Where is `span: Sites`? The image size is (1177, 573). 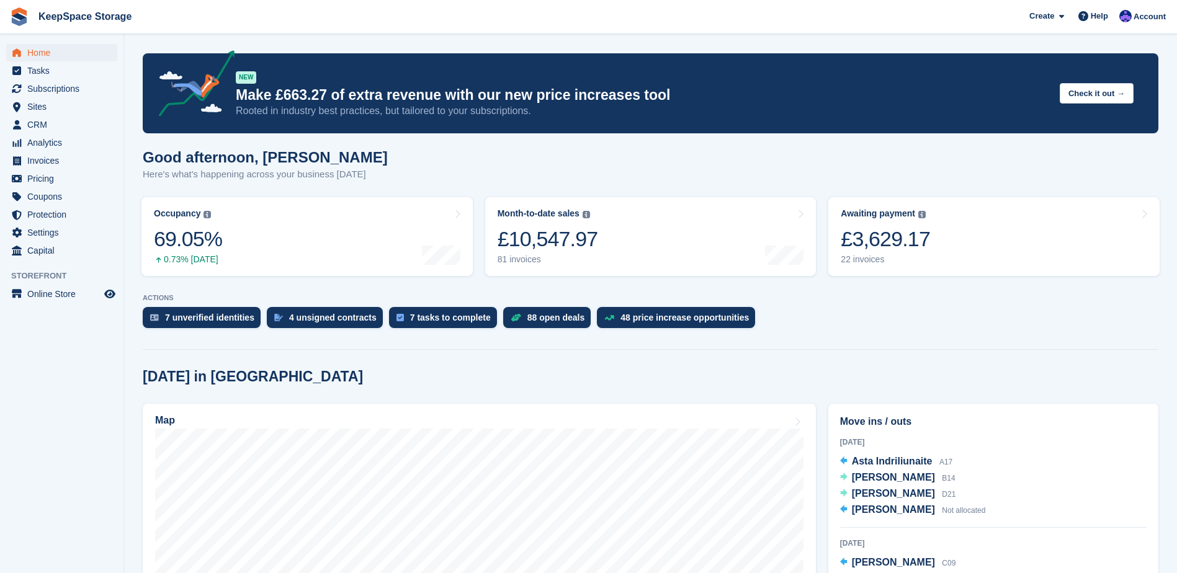 span: Sites is located at coordinates (65, 107).